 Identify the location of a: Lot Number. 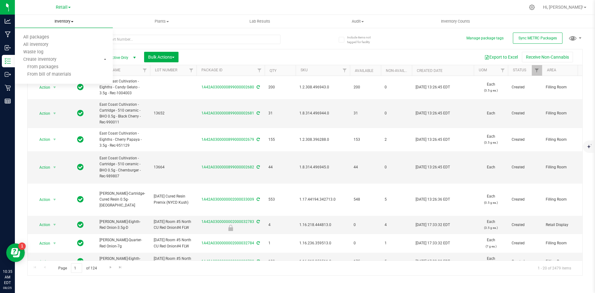
(166, 70).